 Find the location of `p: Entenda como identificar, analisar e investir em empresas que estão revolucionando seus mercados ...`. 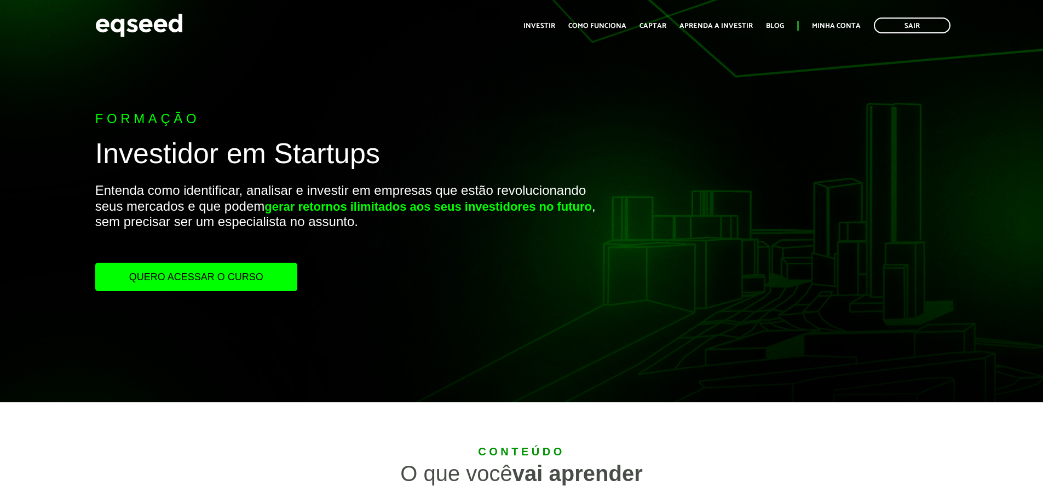

p: Entenda como identificar, analisar e investir em empresas que estão revolucionando seus mercados ... is located at coordinates (348, 223).